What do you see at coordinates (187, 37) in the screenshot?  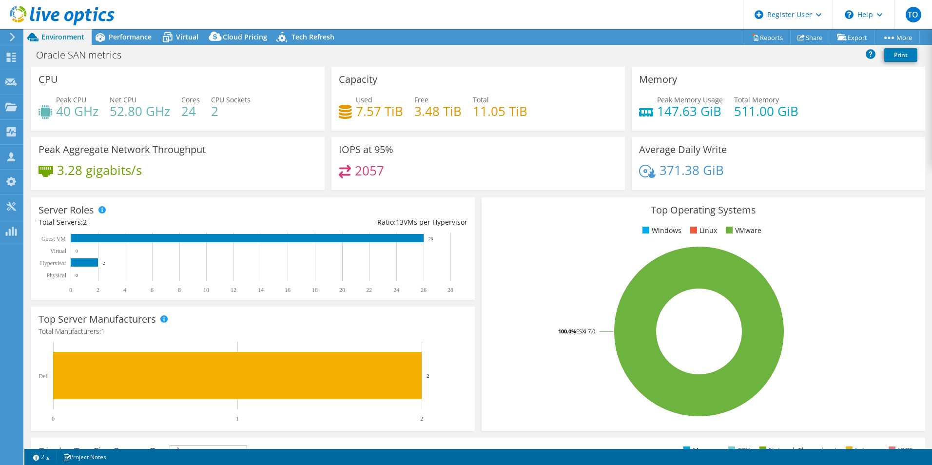 I see `span: Virtual` at bounding box center [187, 37].